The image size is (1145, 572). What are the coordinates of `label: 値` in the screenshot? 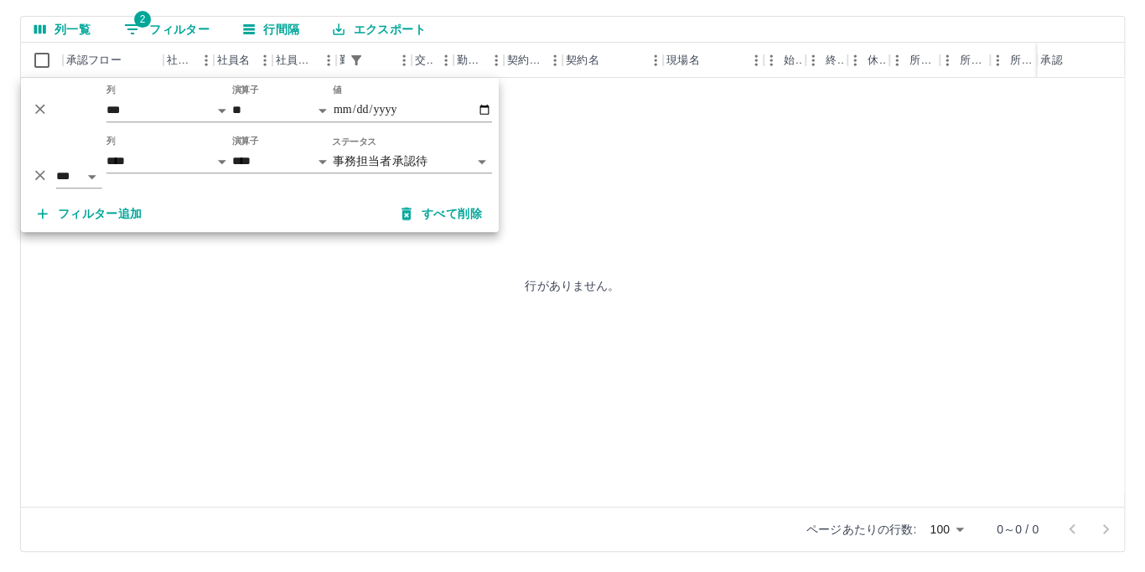 It's located at (337, 90).